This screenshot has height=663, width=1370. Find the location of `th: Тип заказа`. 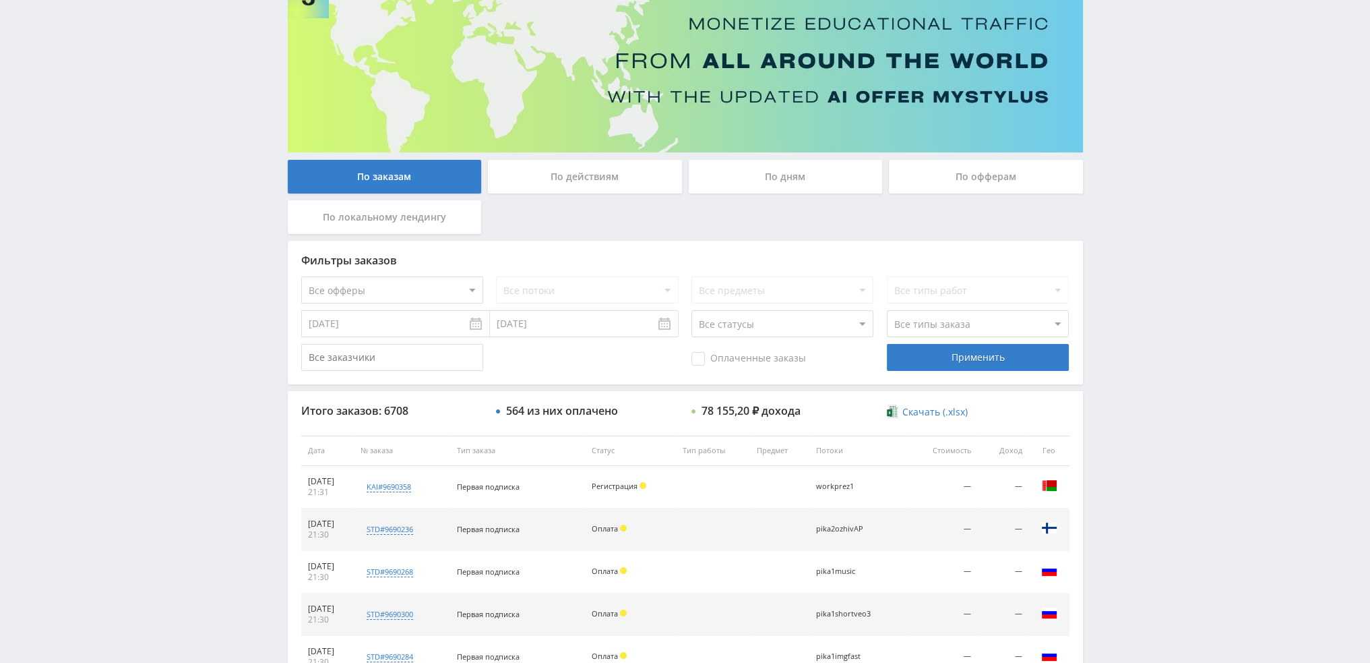

th: Тип заказа is located at coordinates (518, 450).